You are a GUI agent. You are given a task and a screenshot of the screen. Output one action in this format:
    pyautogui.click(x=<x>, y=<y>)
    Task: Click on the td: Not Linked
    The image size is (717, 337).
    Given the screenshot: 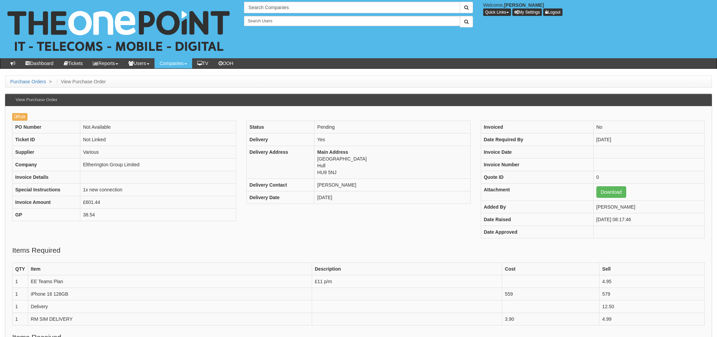 What is the action you would take?
    pyautogui.click(x=158, y=140)
    